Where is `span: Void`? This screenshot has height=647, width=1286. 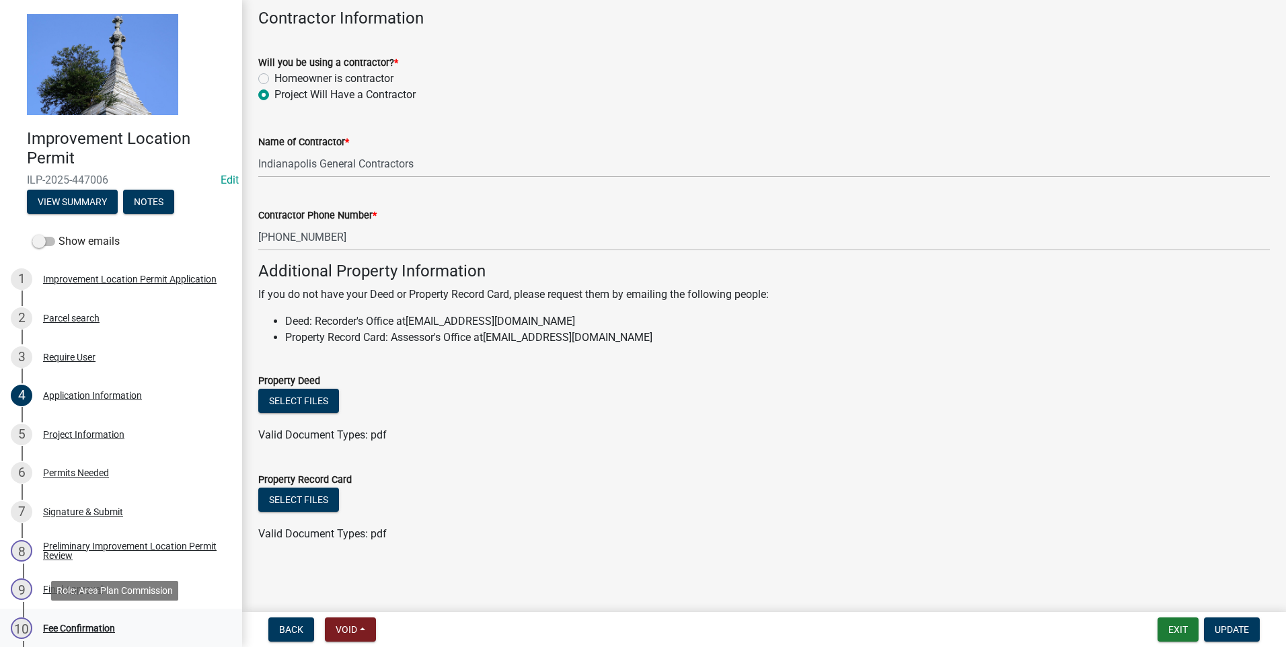
span: Void is located at coordinates (346, 629).